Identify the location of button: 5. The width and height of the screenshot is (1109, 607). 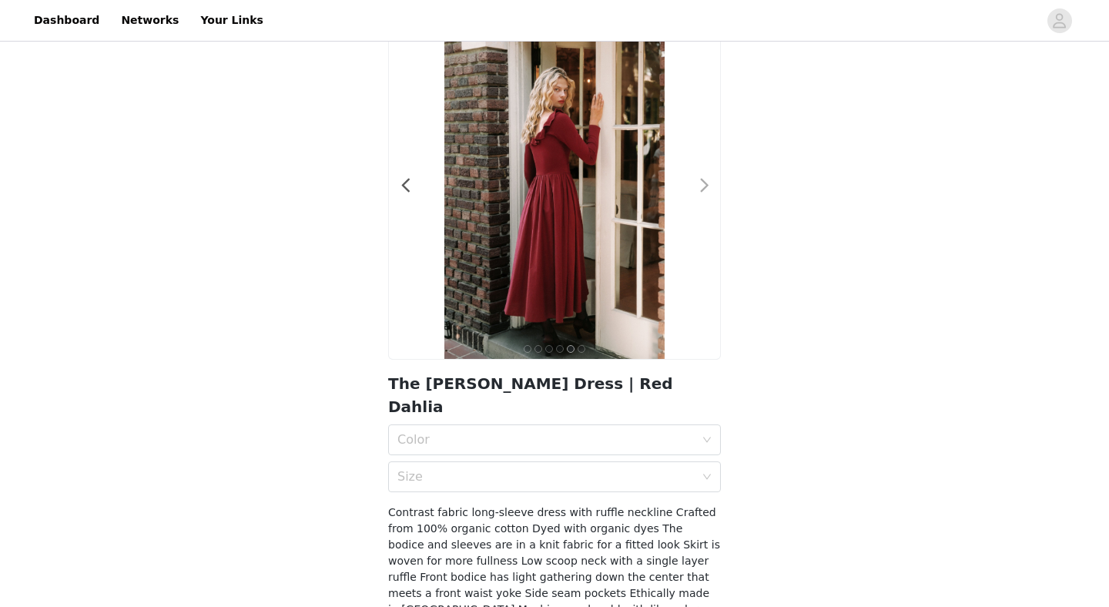
(571, 349).